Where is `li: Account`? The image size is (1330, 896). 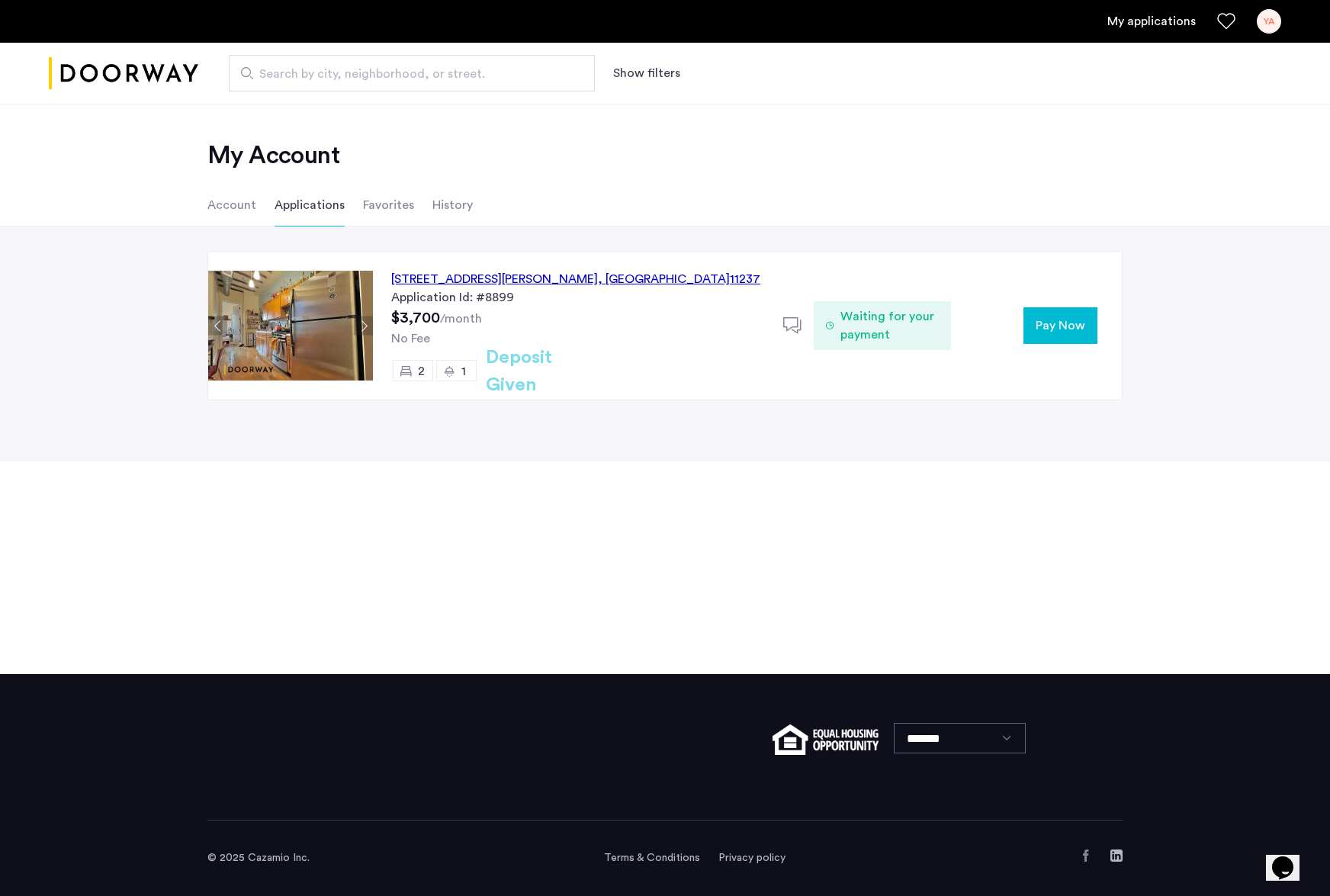
li: Account is located at coordinates (232, 205).